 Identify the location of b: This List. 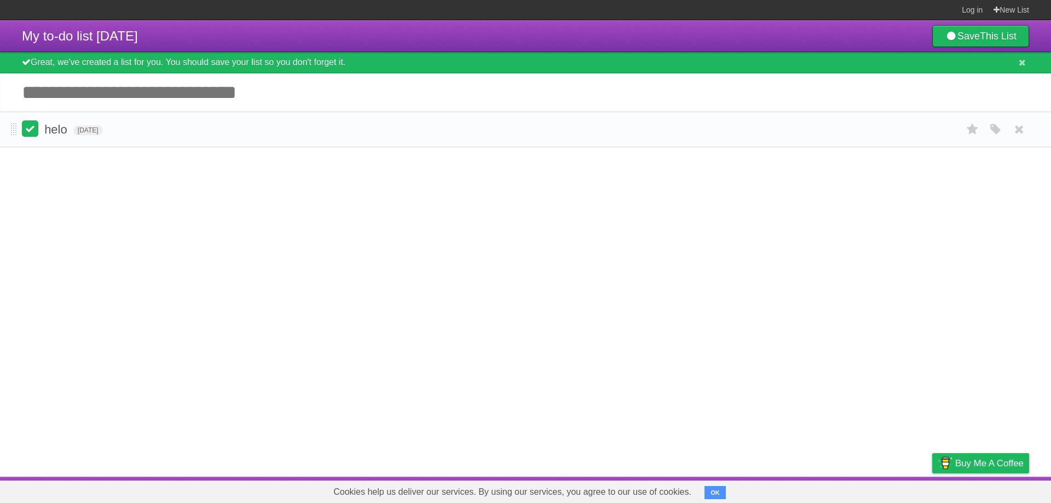
(997, 36).